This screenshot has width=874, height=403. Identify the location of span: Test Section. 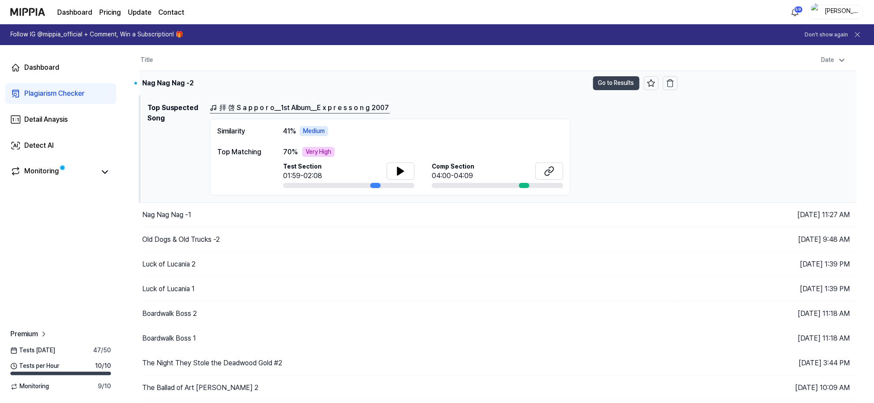
(303, 167).